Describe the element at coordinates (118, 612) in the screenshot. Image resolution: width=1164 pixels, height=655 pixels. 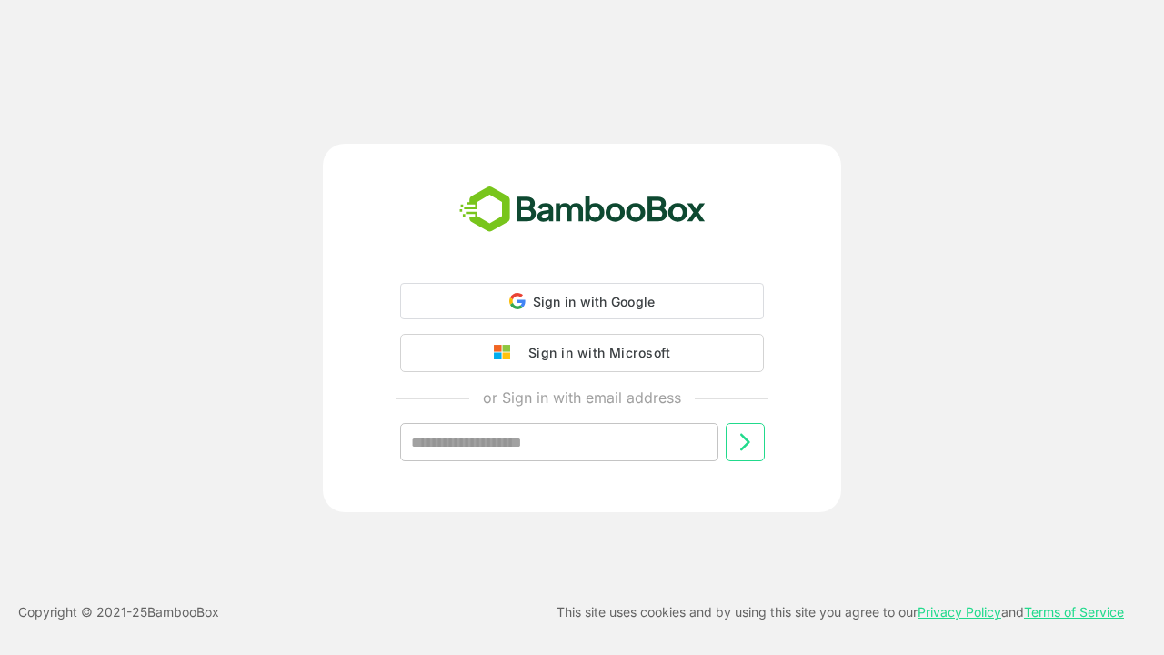
I see `p: Copyright © 2021- 25 BambooBox` at that location.